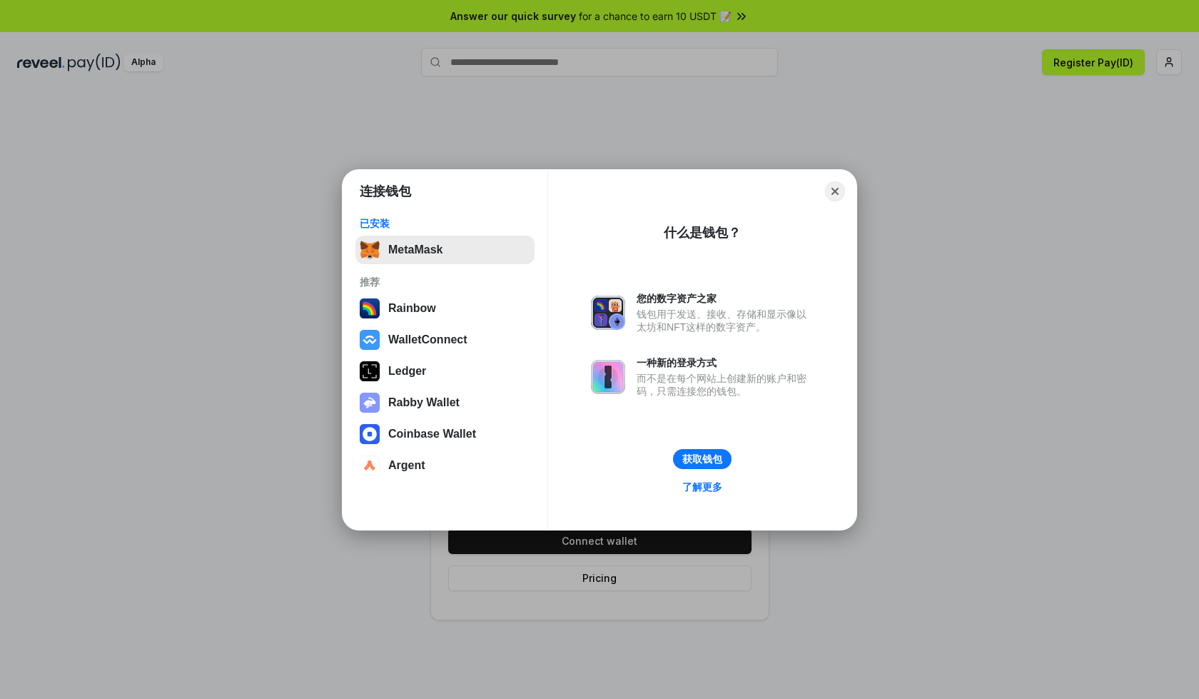 The height and width of the screenshot is (699, 1199). What do you see at coordinates (725, 298) in the screenshot?
I see `div: 您的数字资产之家` at bounding box center [725, 298].